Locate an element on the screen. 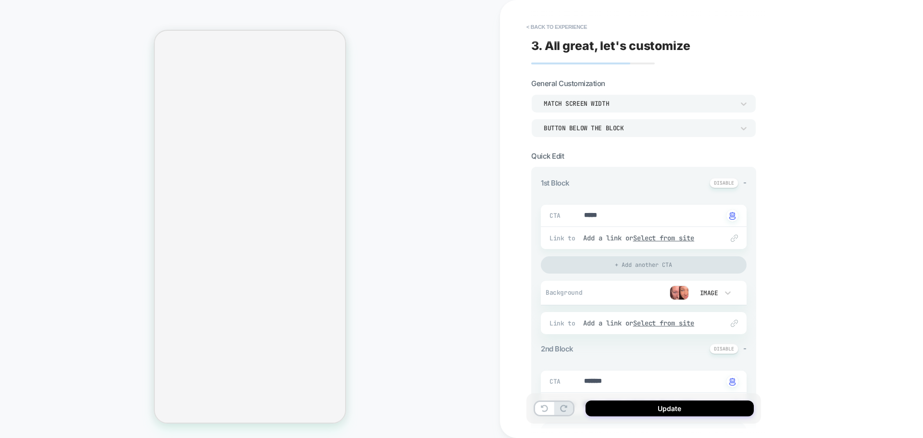  div: Image is located at coordinates (708, 293).